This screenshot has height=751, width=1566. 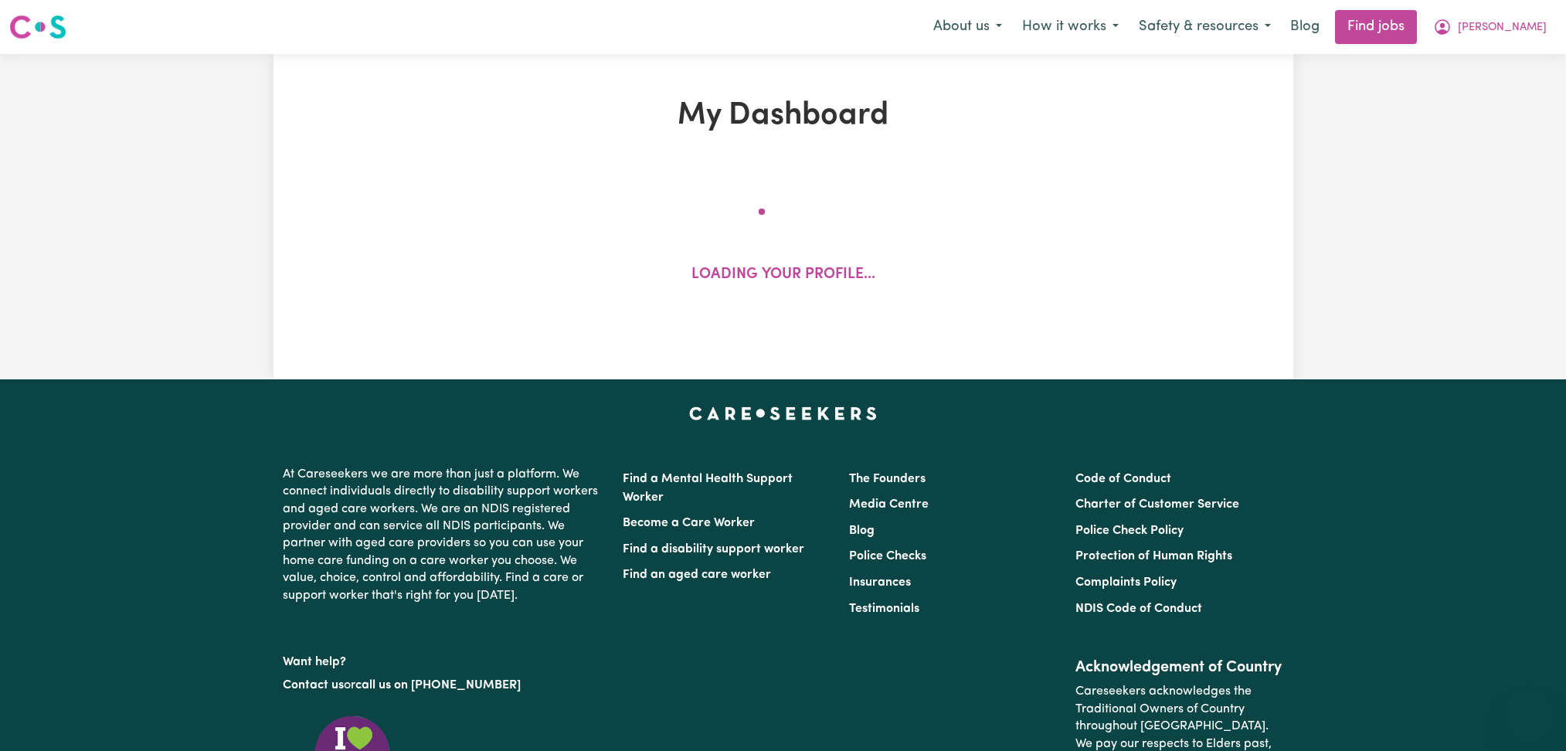 I want to click on a: Charter of Customer Service, so click(x=1157, y=504).